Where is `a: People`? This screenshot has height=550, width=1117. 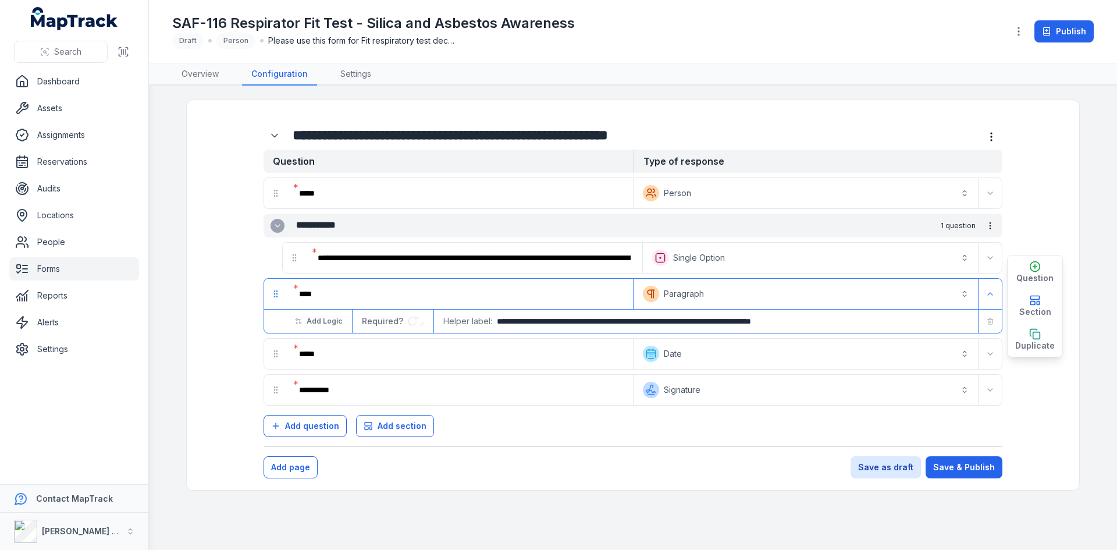
a: People is located at coordinates (74, 242).